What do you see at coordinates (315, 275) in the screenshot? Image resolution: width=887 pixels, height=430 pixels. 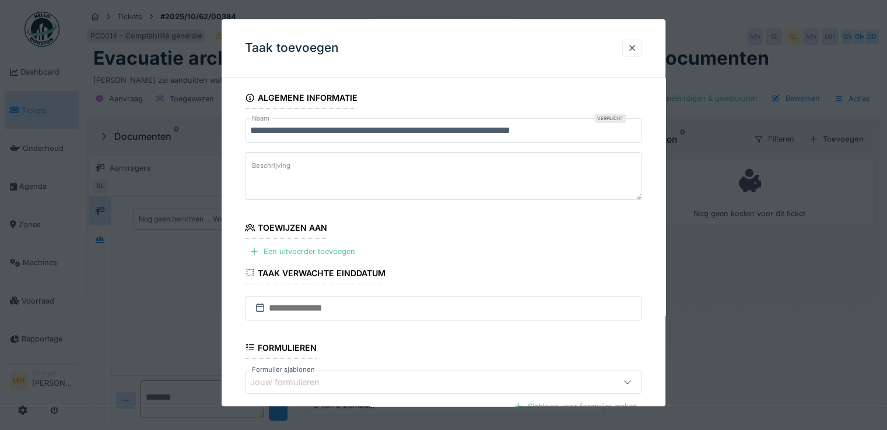 I see `div: Taak verwachte einddatum` at bounding box center [315, 275].